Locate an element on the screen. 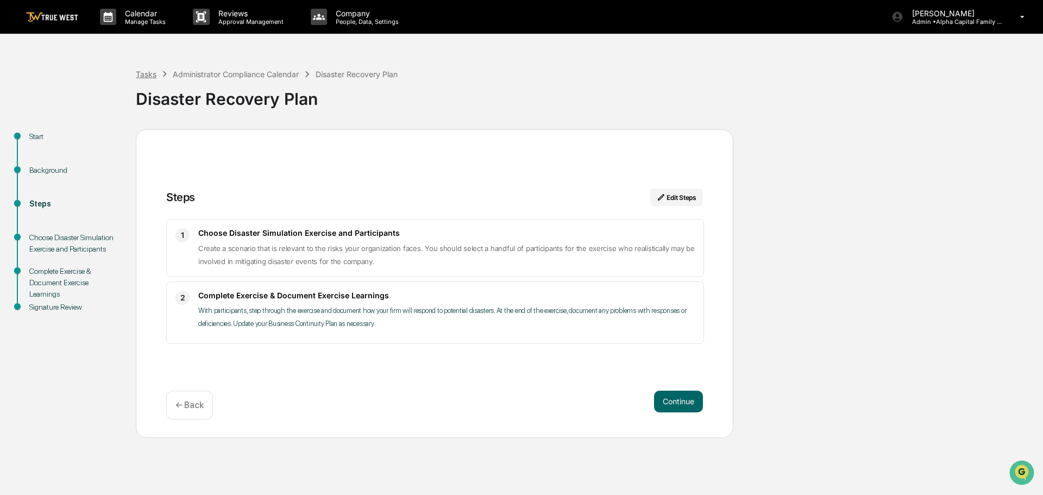 Image resolution: width=1043 pixels, height=495 pixels. span: Preclearance is located at coordinates (46, 228).